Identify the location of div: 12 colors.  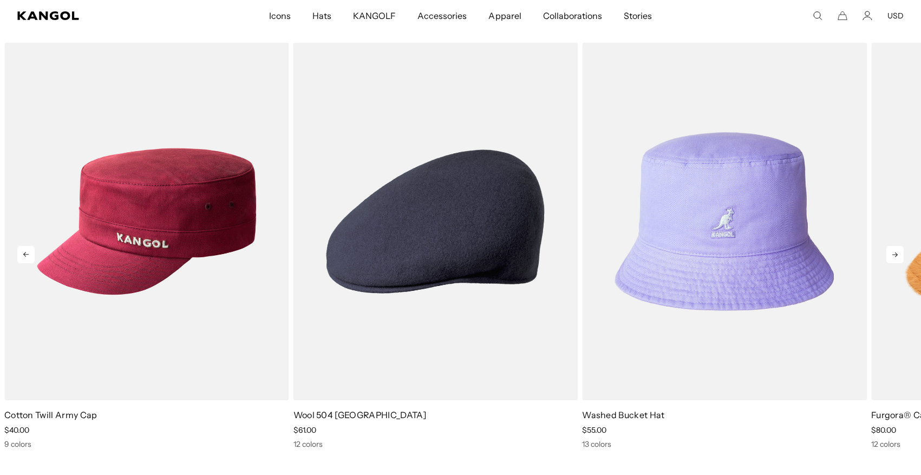
(436, 444).